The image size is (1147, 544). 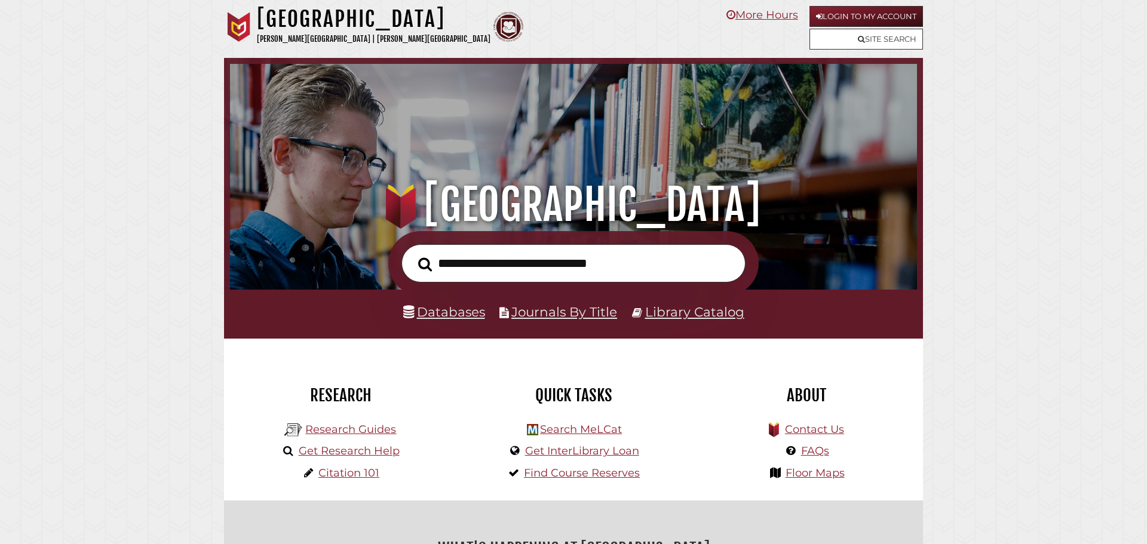 What do you see at coordinates (351, 429) in the screenshot?
I see `a: Research Guides` at bounding box center [351, 429].